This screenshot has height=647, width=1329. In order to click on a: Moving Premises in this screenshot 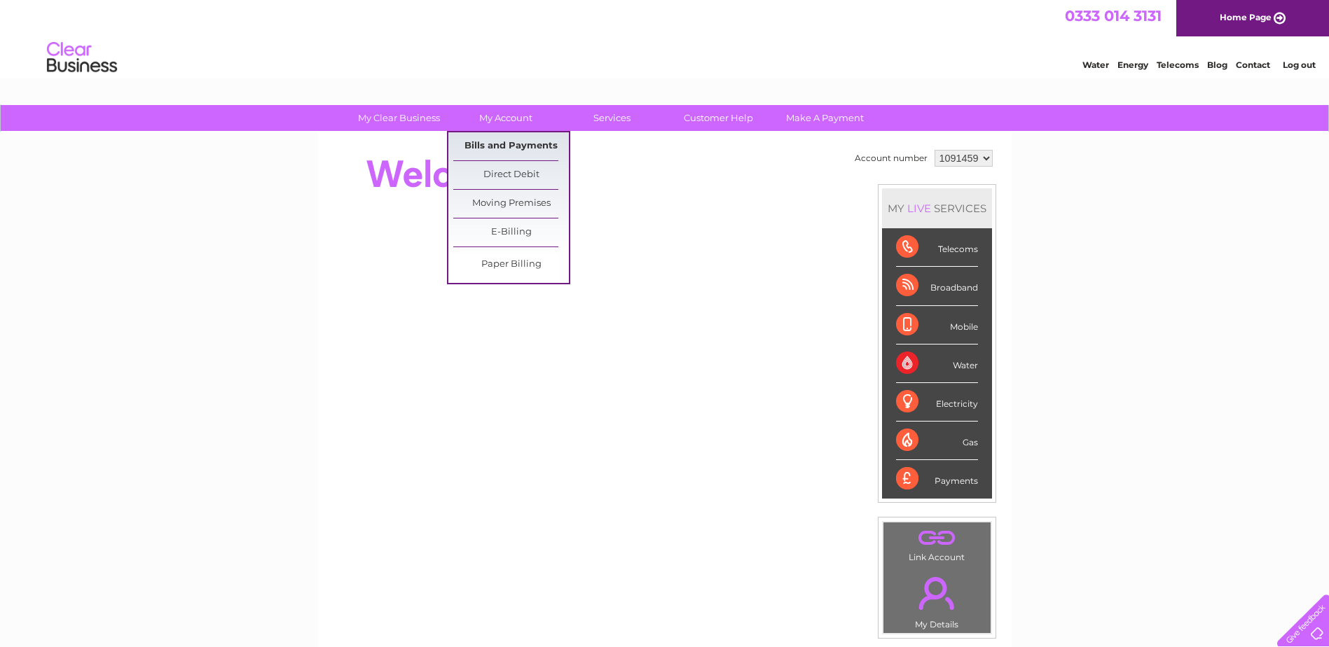, I will do `click(511, 204)`.